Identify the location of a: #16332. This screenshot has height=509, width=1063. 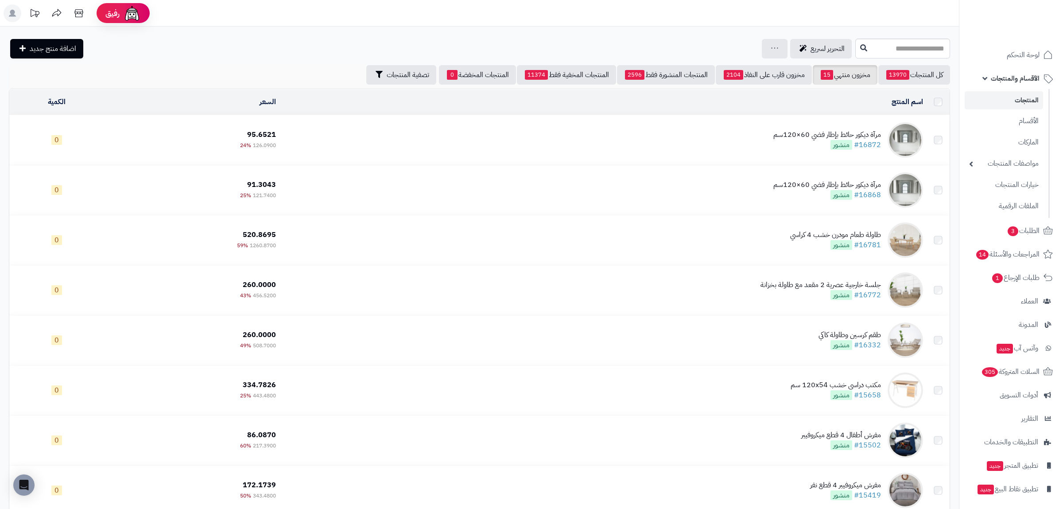
(868, 345).